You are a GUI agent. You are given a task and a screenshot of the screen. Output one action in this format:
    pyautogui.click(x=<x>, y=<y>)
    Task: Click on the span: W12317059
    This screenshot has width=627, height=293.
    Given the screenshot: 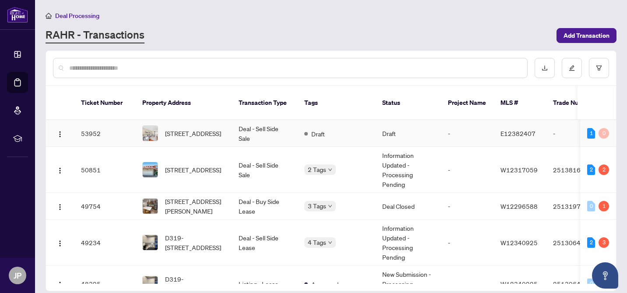 What is the action you would take?
    pyautogui.click(x=519, y=169)
    